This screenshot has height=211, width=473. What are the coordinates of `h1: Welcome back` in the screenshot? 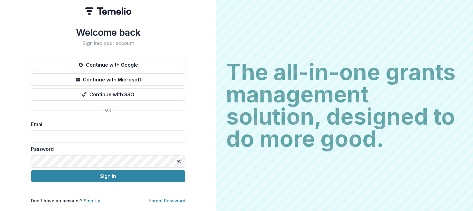 It's located at (108, 32).